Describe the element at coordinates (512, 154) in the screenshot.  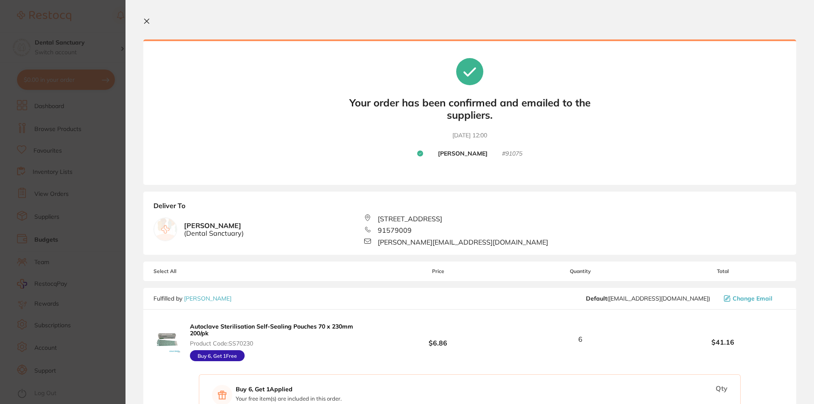
I see `small: # 91075` at that location.